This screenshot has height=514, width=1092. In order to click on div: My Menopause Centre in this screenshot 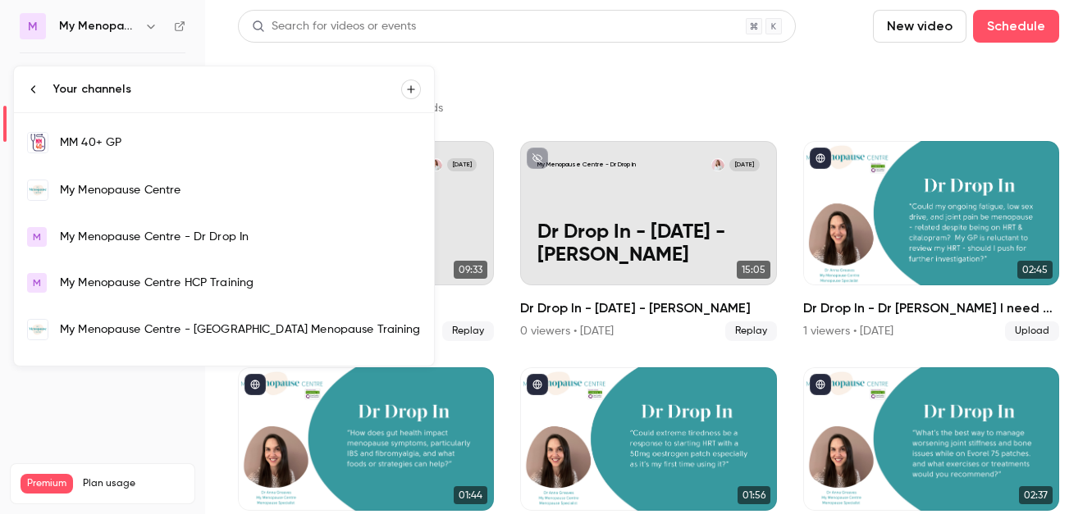, I will do `click(240, 190)`.